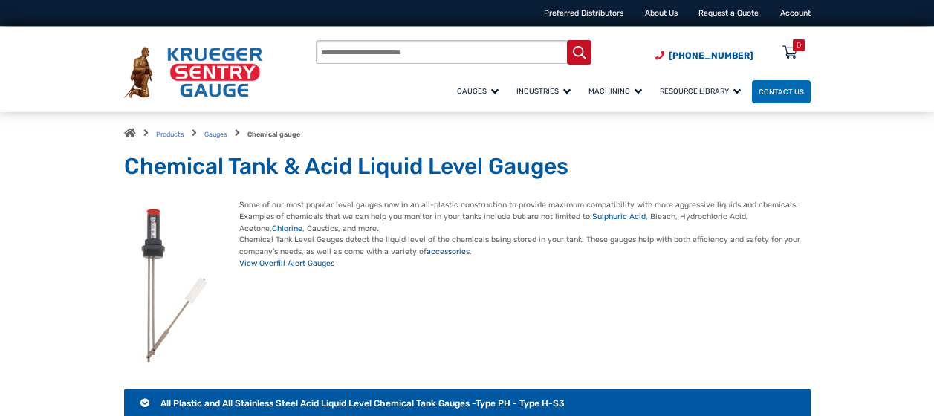  Describe the element at coordinates (781, 91) in the screenshot. I see `a: Contact Us` at that location.